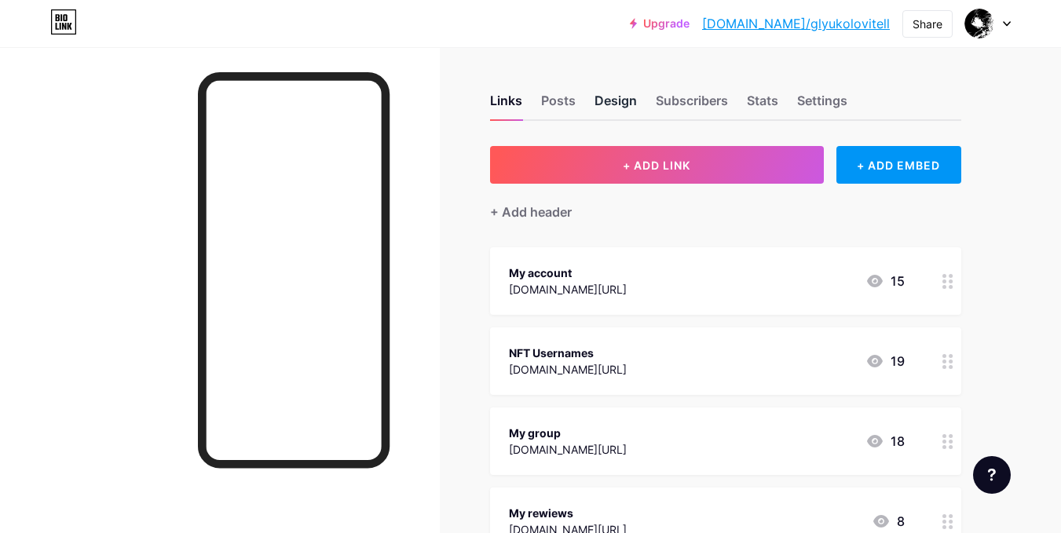 This screenshot has width=1061, height=533. I want to click on div: + Add header, so click(531, 212).